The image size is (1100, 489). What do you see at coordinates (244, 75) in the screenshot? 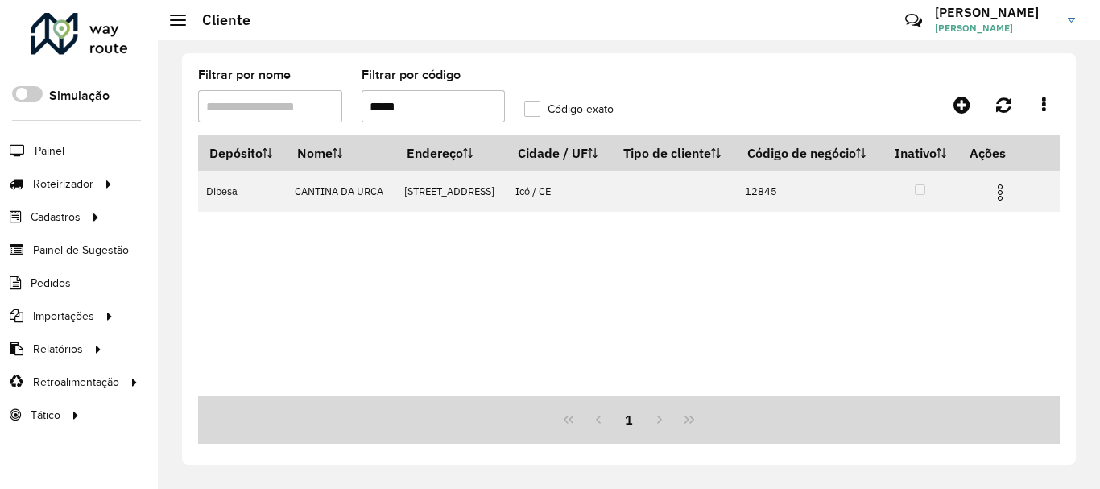
I see `label: Filtrar por nome` at bounding box center [244, 75].